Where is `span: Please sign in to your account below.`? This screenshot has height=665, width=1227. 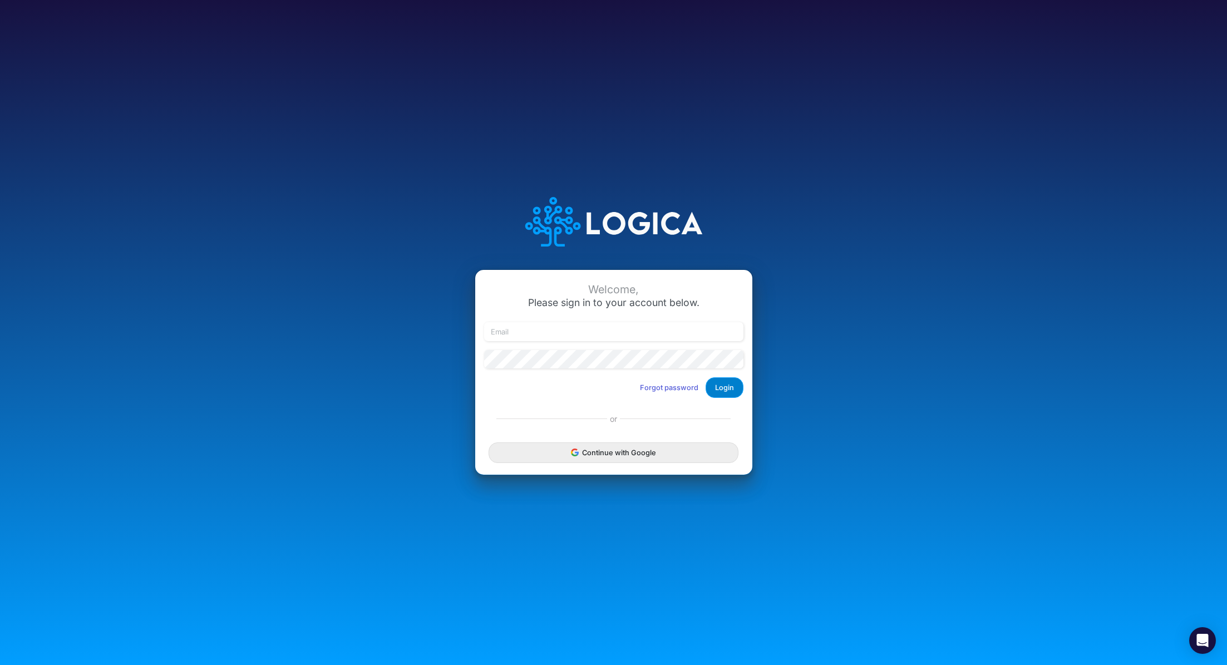 span: Please sign in to your account below. is located at coordinates (614, 302).